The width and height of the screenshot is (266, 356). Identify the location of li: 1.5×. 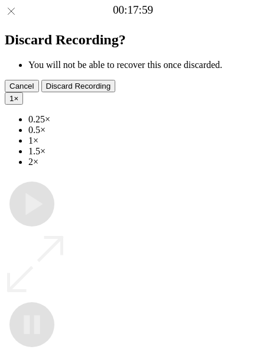
(145, 151).